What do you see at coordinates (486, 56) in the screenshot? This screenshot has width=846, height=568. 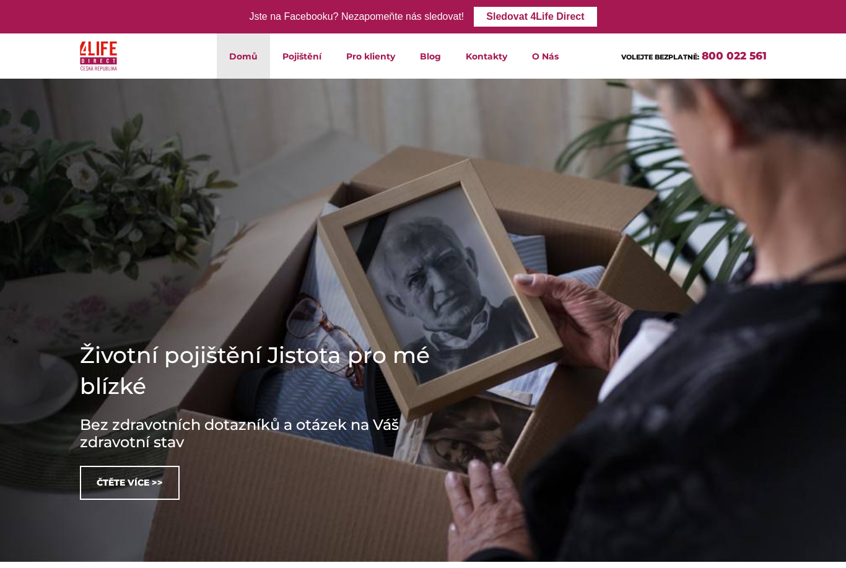 I see `a: Kontakty` at bounding box center [486, 56].